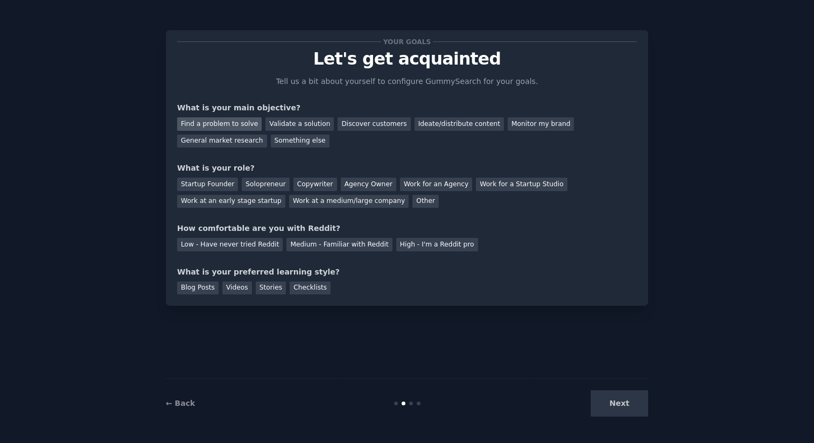 The width and height of the screenshot is (814, 443). Describe the element at coordinates (230, 244) in the screenshot. I see `div: Low - Have never tried Reddit` at that location.